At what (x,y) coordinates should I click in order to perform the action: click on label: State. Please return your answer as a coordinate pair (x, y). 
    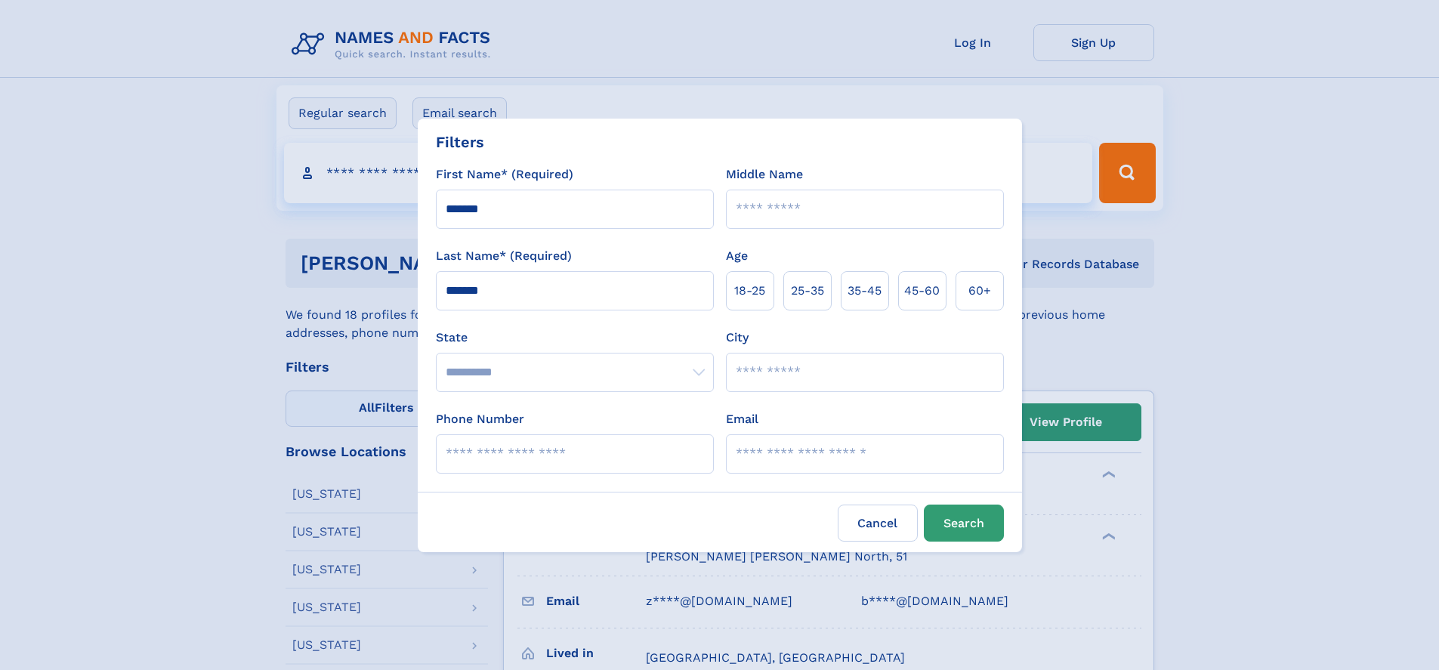
    Looking at the image, I should click on (575, 338).